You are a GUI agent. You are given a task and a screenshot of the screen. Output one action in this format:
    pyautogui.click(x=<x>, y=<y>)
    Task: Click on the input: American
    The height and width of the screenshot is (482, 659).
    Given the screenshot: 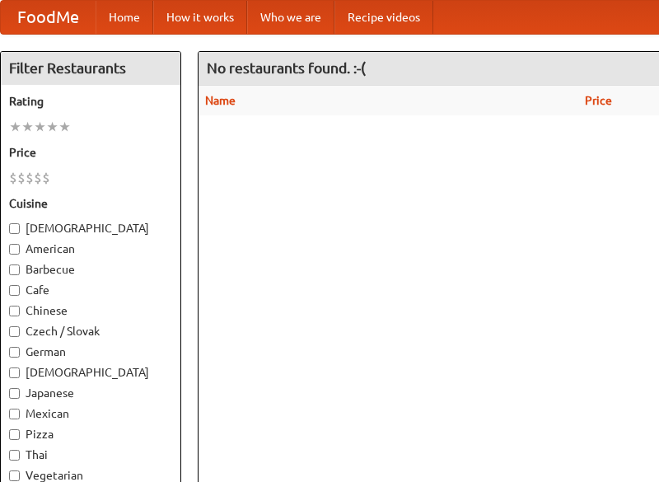 What is the action you would take?
    pyautogui.click(x=14, y=249)
    